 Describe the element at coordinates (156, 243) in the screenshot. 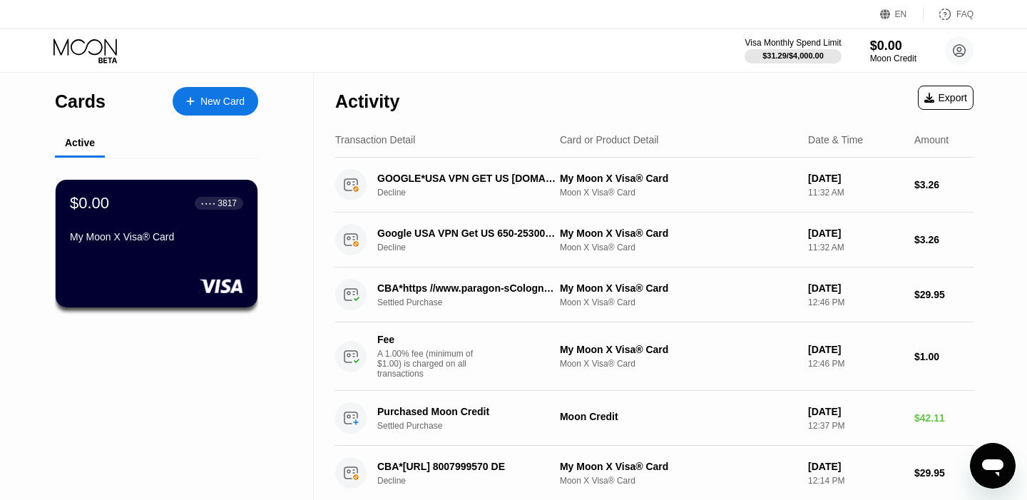

I see `div: $0.00● ● ● ●3817My Moon X Visa® Card` at that location.